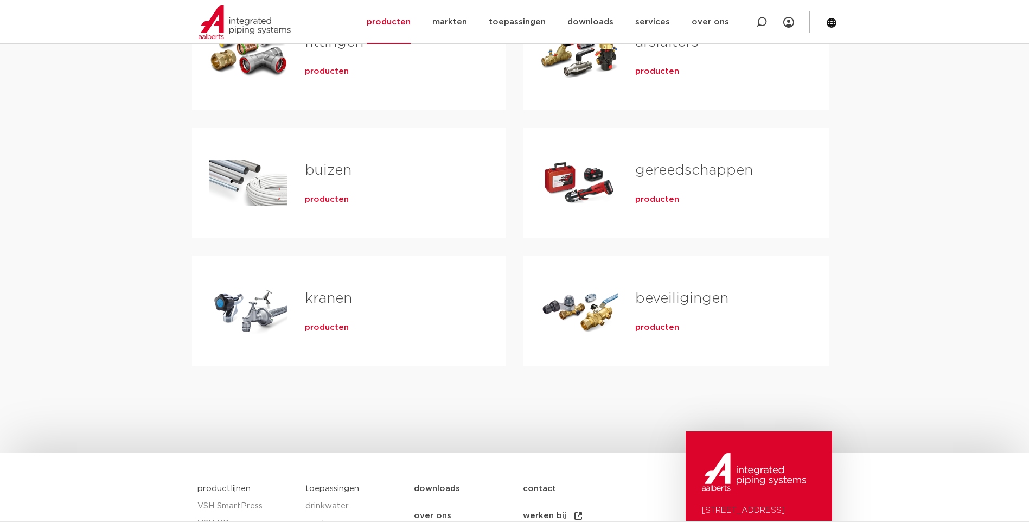 This screenshot has width=1029, height=522. I want to click on a: toepassingen, so click(332, 488).